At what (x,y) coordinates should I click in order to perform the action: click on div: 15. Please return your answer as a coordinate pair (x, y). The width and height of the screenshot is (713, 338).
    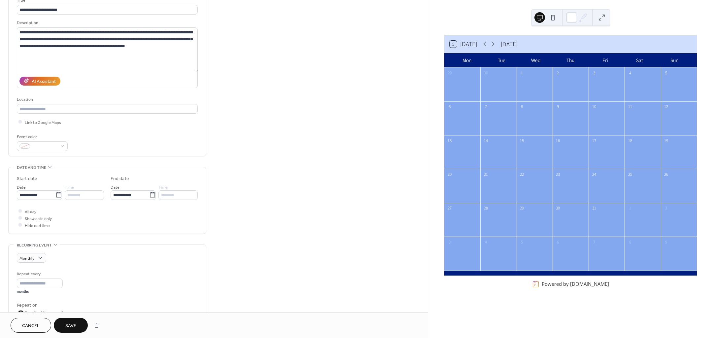
    Looking at the image, I should click on (522, 140).